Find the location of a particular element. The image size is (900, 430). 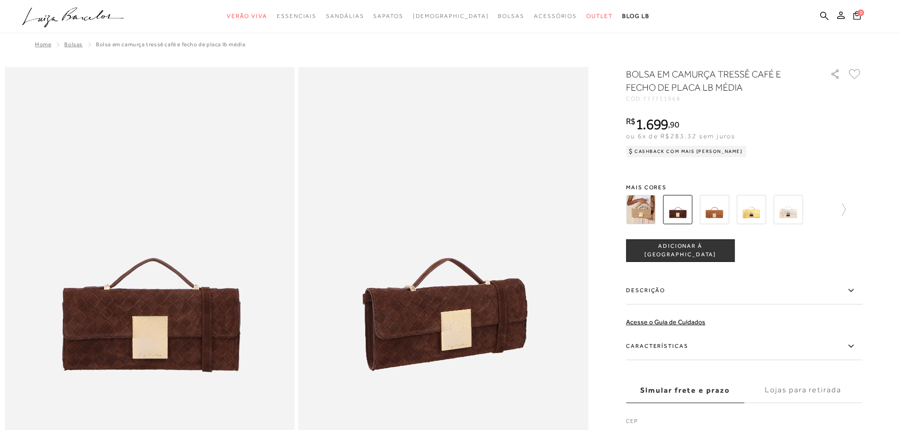

span: ou 6x de R$283,32 sem juros is located at coordinates (680, 136).